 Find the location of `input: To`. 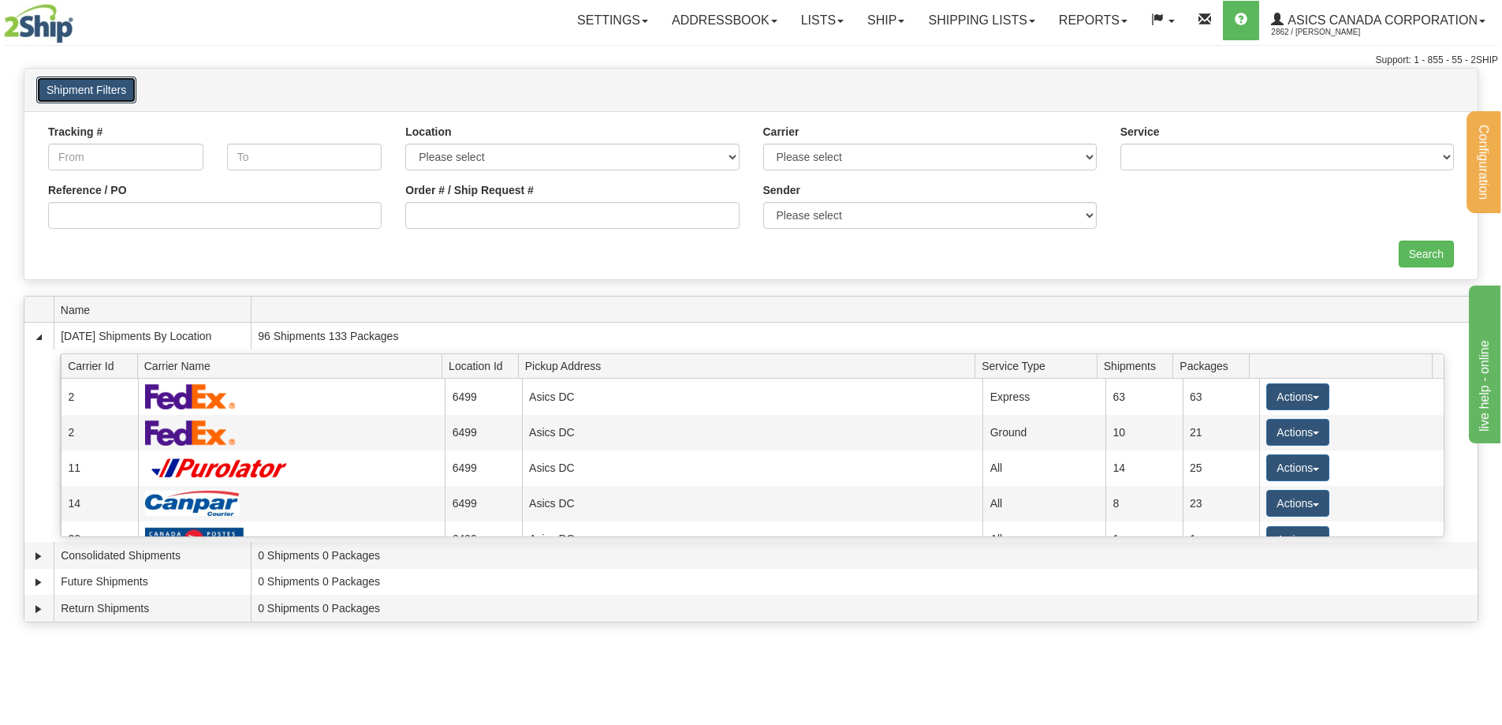

input: To is located at coordinates (304, 157).